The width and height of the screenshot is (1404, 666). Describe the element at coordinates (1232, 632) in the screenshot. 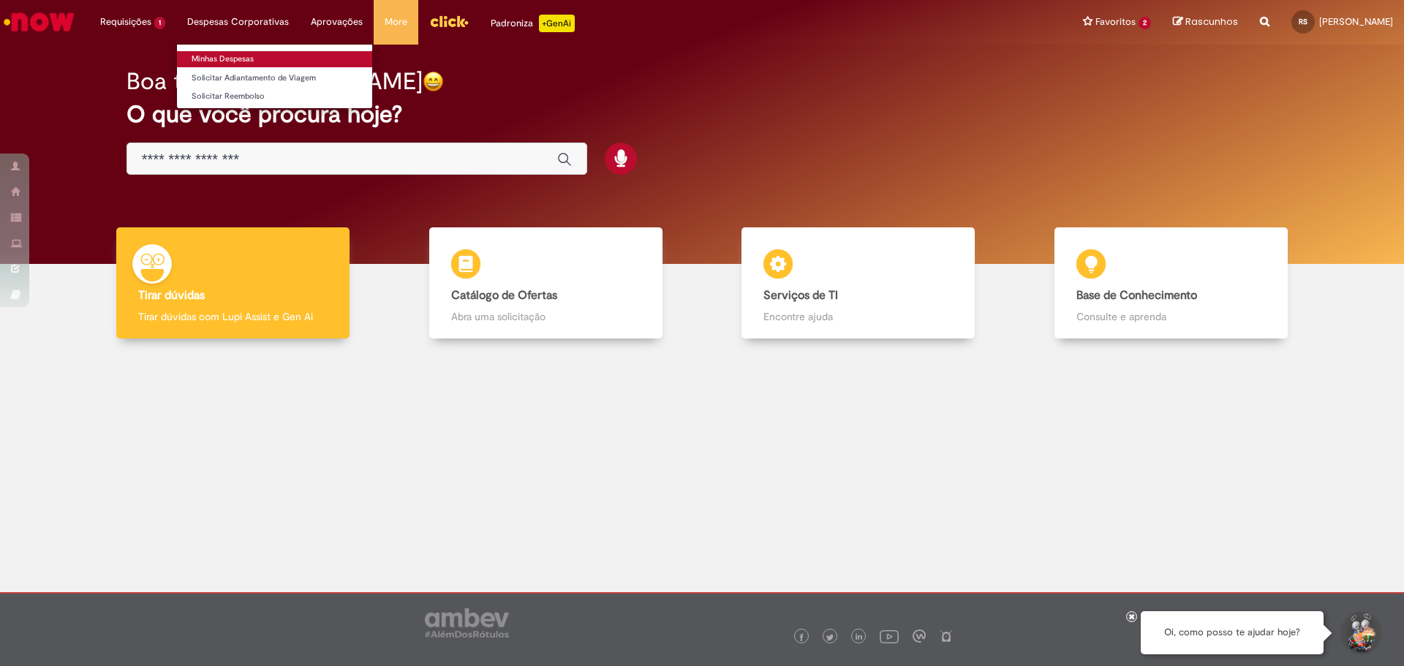

I see `div: Oi, como posso te ajudar hoje?` at that location.